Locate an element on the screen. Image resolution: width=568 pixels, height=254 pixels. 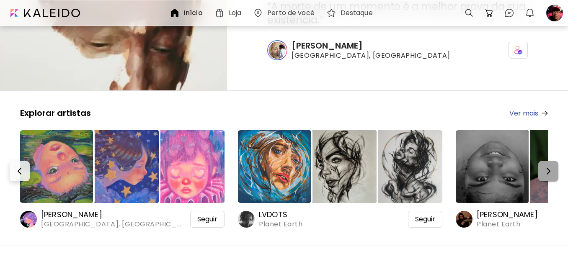
button: Next-button is located at coordinates (548, 171).